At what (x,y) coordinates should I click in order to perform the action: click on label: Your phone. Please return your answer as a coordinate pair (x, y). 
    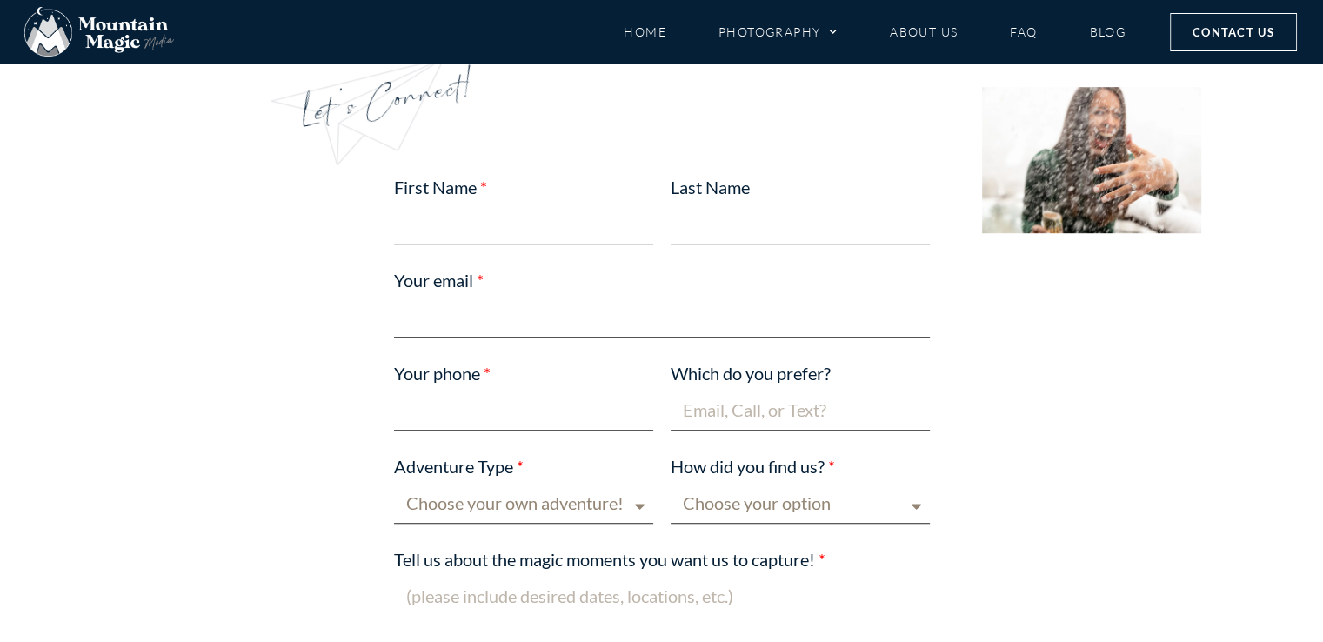
    Looking at the image, I should click on (442, 375).